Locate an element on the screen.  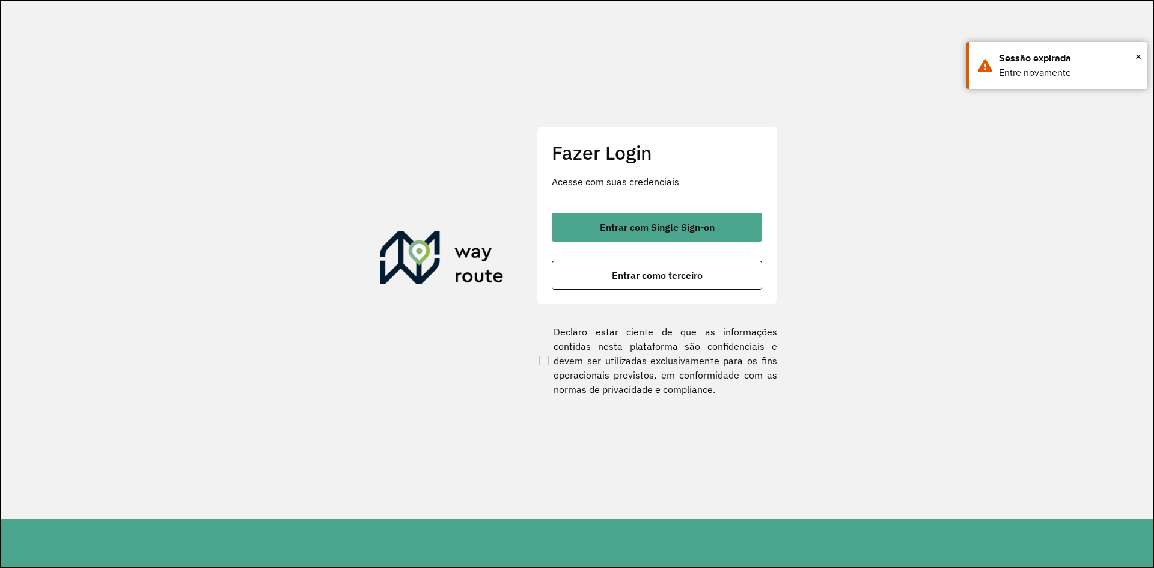
p: Acesse com suas credenciais is located at coordinates (657, 182).